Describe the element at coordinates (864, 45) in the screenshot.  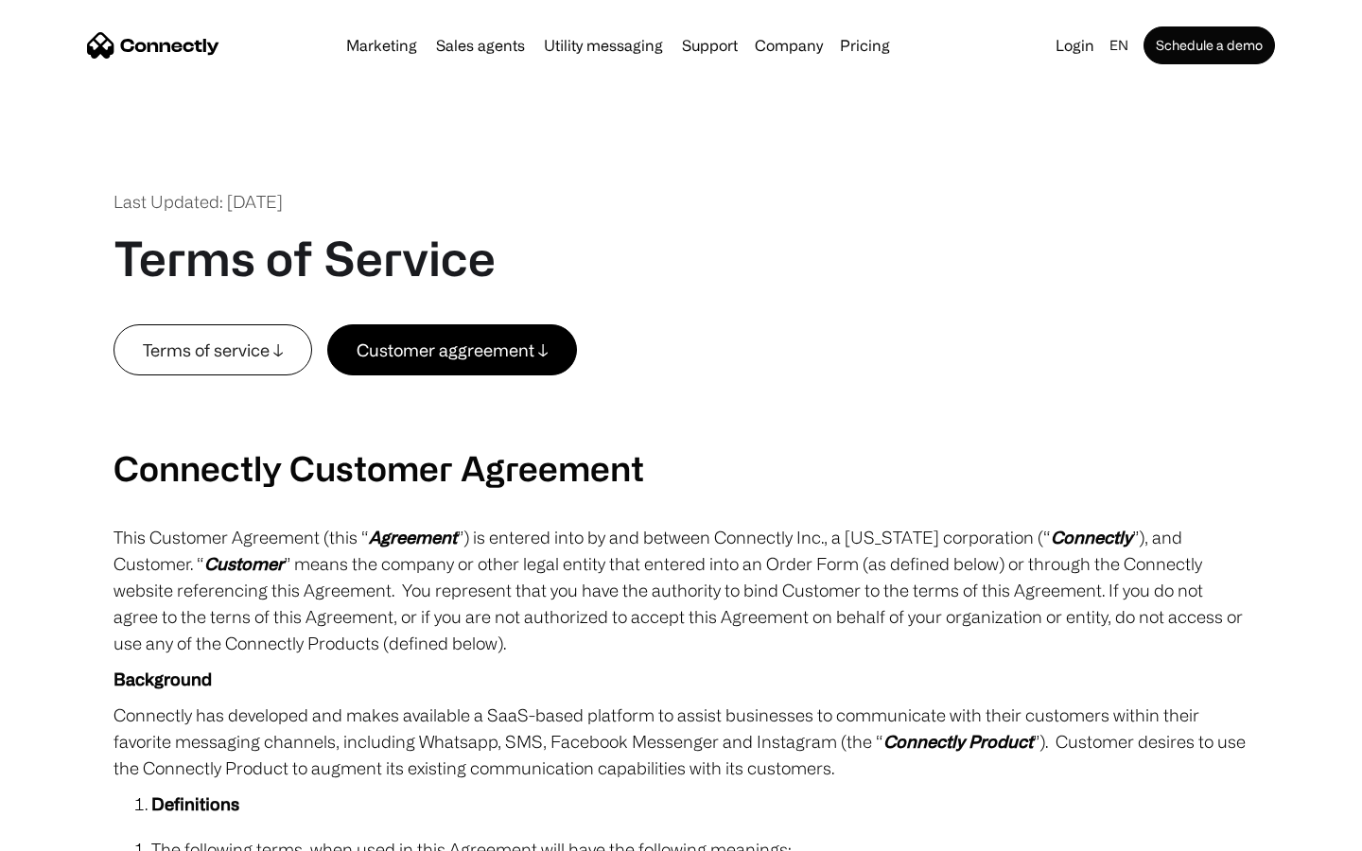
I see `a: Pricing` at that location.